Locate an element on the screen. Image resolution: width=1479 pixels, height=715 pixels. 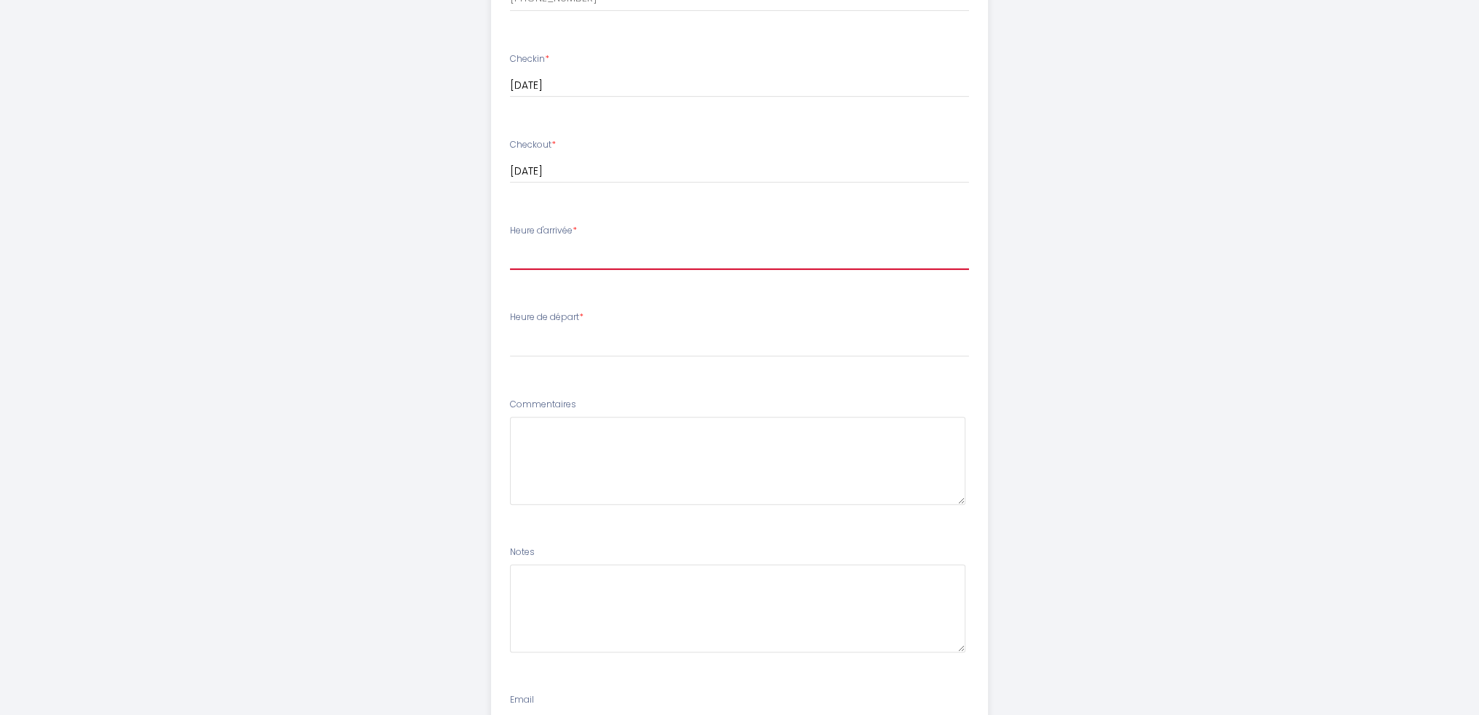
label: Heure d'arrivée is located at coordinates (543, 231).